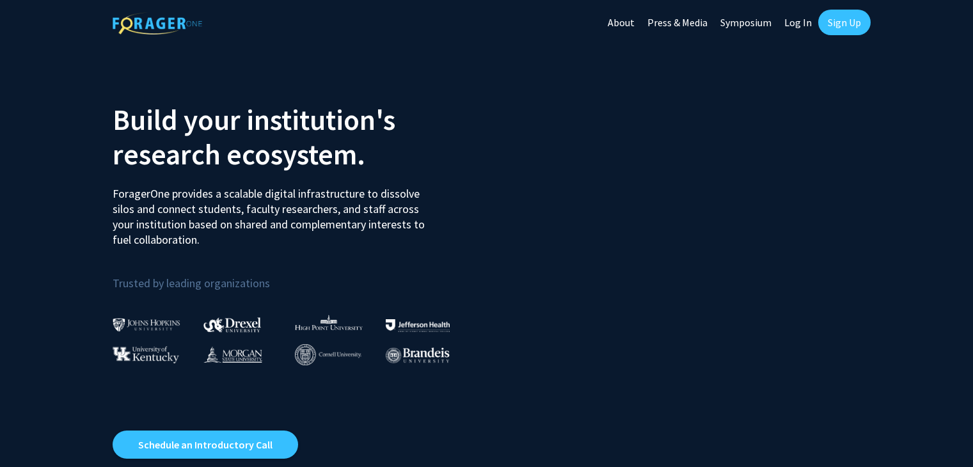 This screenshot has height=467, width=973. What do you see at coordinates (418, 355) in the screenshot?
I see `img: Brandeis University` at bounding box center [418, 355].